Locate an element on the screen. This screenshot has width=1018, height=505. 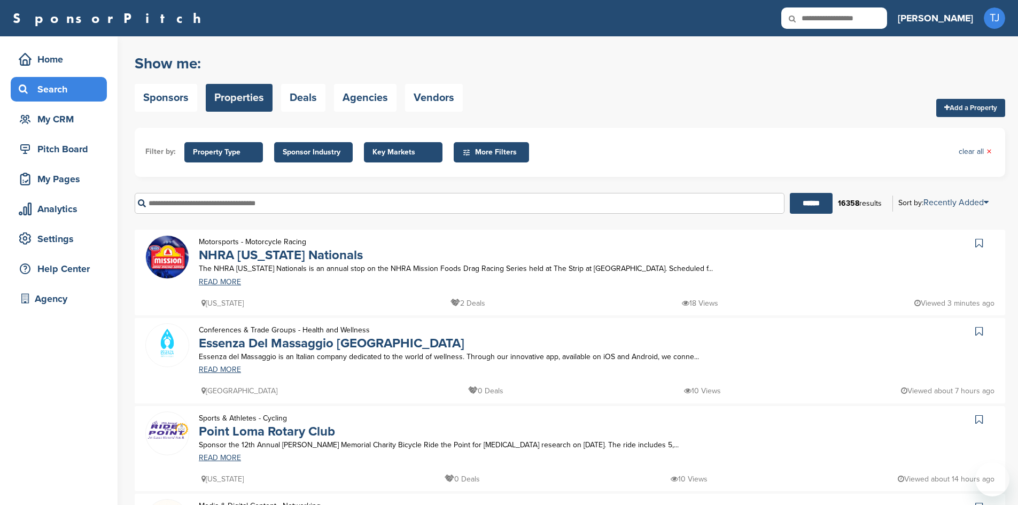
a: Vendors is located at coordinates (434, 98).